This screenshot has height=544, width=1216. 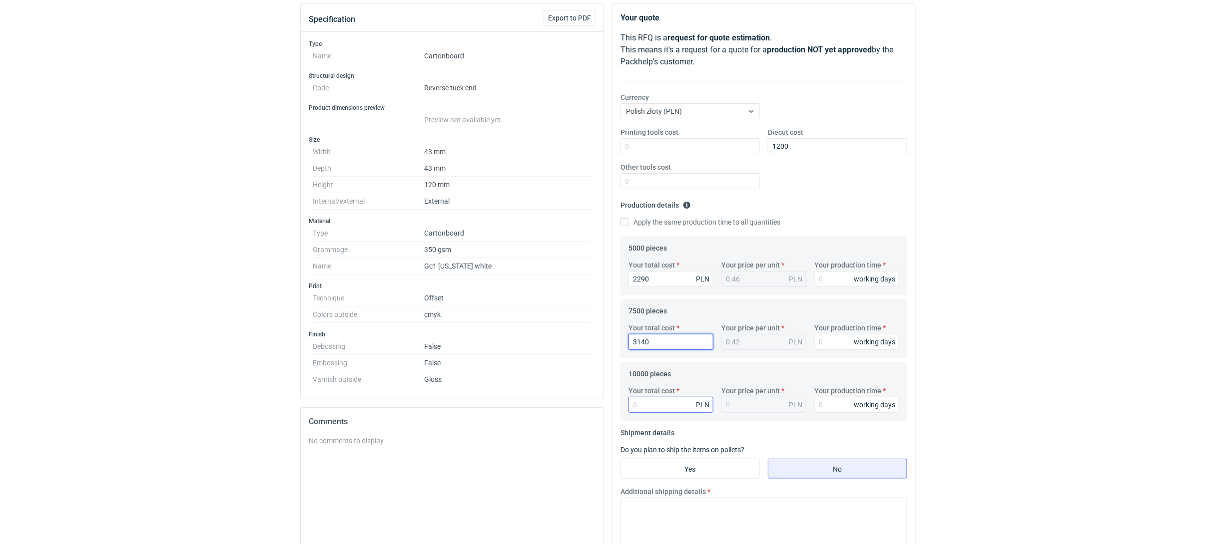 I want to click on span: Preview not available yet., so click(x=463, y=120).